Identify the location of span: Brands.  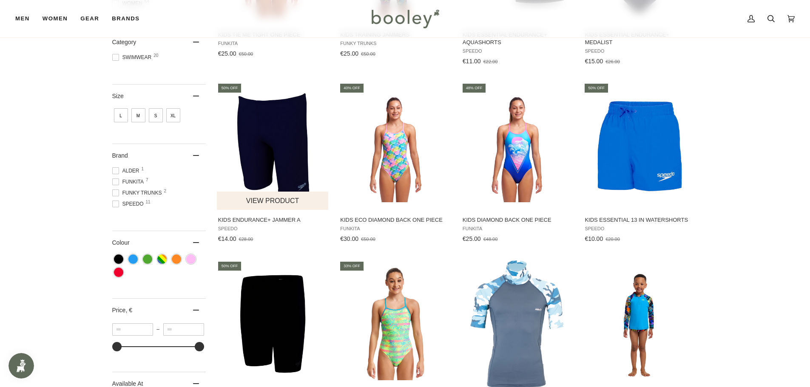
(125, 19).